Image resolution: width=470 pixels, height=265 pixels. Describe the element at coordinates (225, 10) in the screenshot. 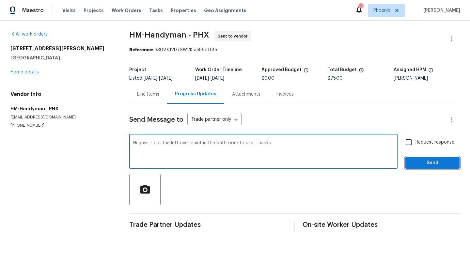

I see `span: Geo Assignments` at that location.